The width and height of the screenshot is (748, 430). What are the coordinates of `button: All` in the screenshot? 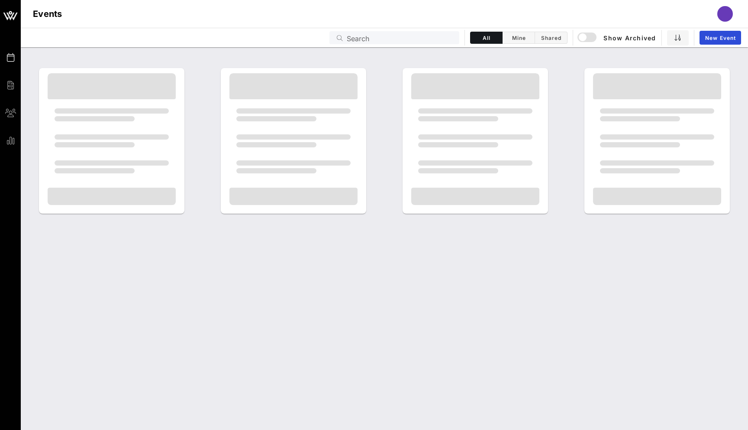 It's located at (486, 38).